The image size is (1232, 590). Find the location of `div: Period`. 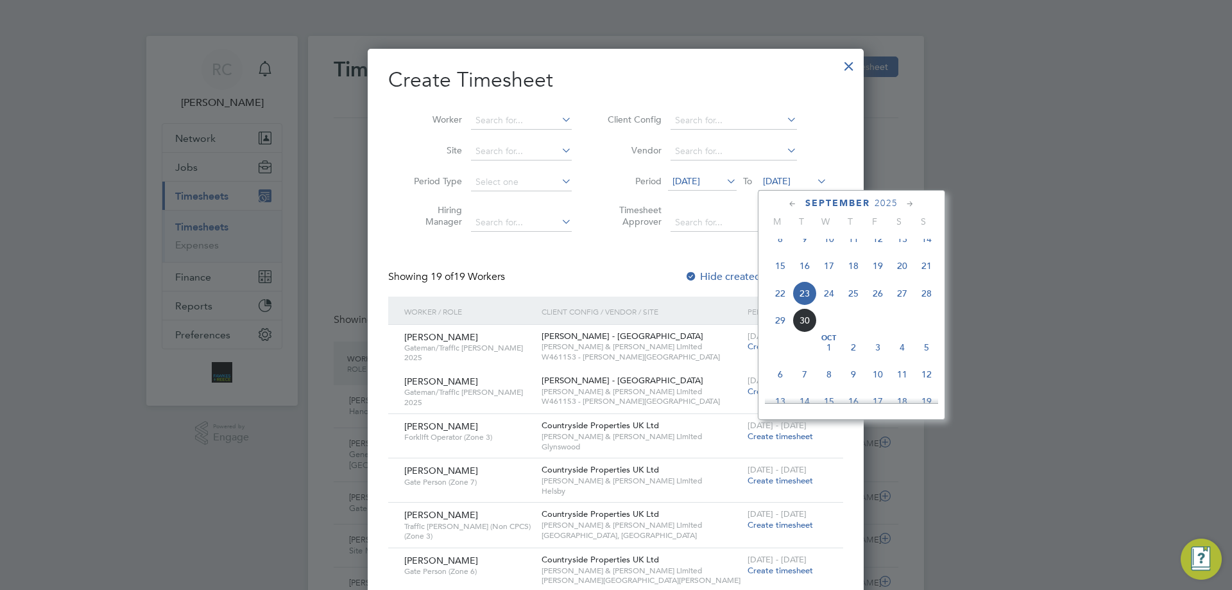

div: Period is located at coordinates (787, 311).